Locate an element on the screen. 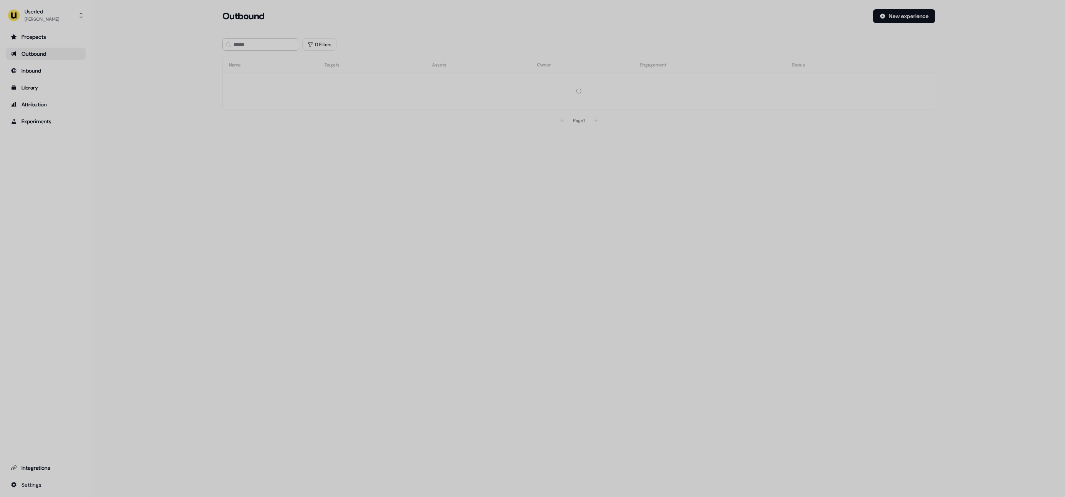  div: Outbound is located at coordinates (46, 54).